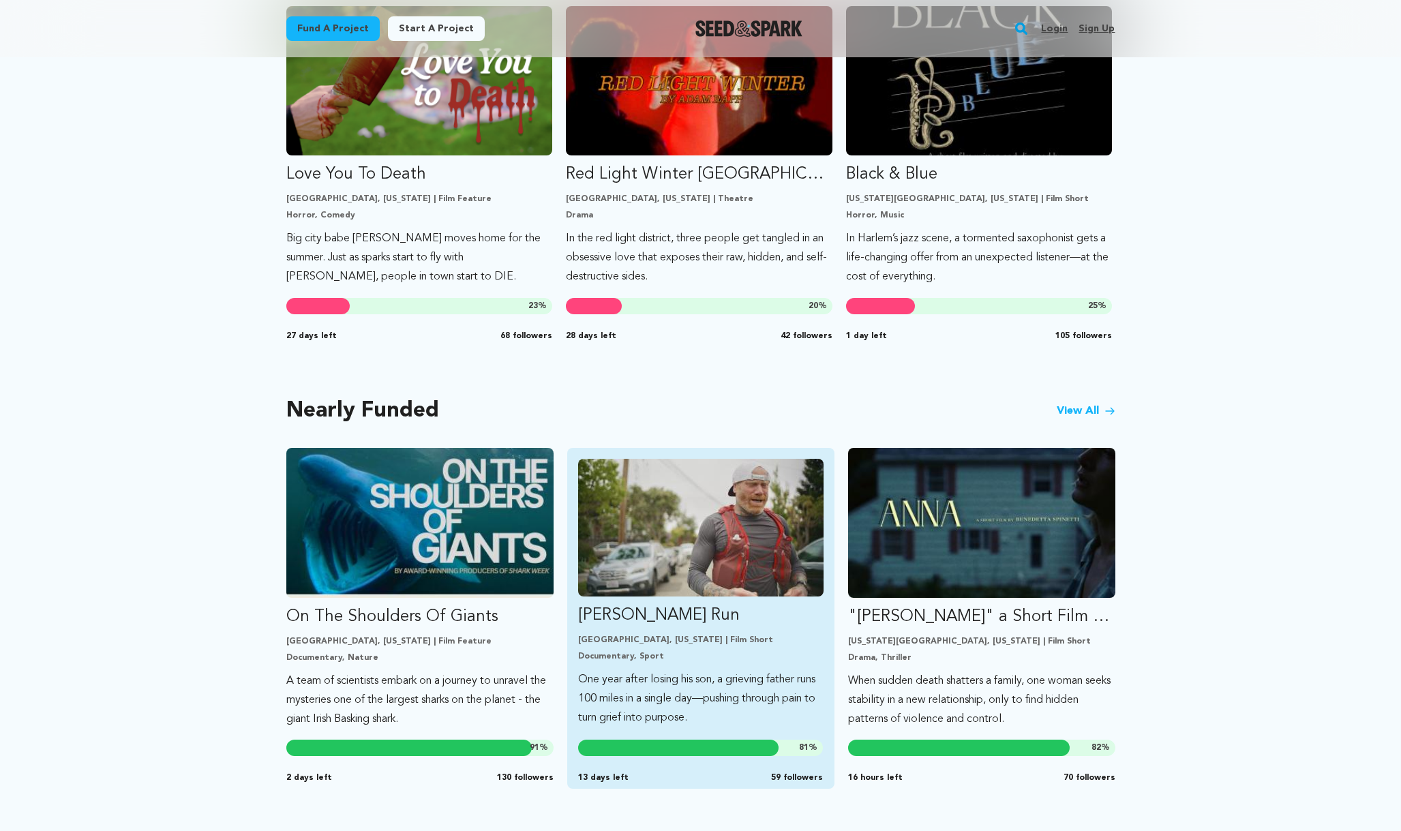 The height and width of the screenshot is (831, 1401). Describe the element at coordinates (525, 778) in the screenshot. I see `span: 130 followers` at that location.